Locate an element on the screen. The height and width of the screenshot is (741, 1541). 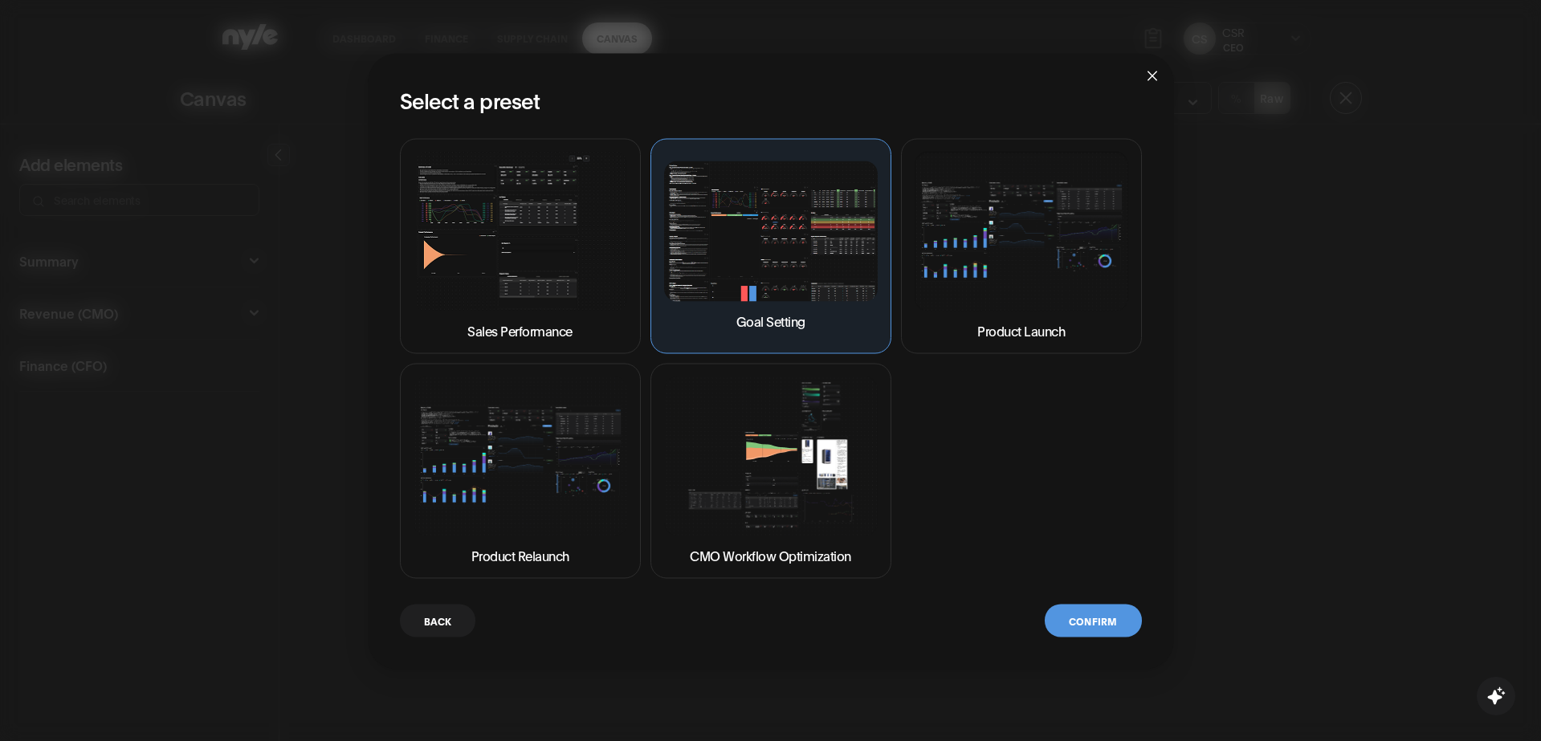
button: CMO Workflow Optimization is located at coordinates (771, 471).